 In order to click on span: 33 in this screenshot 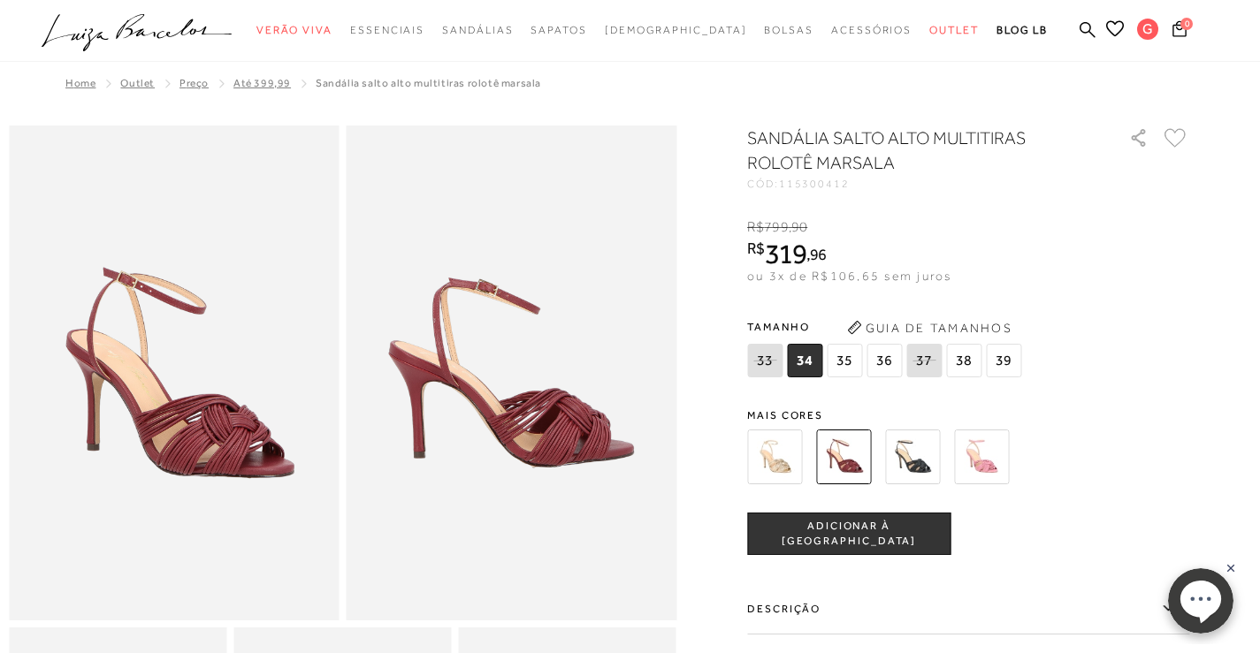, I will do `click(765, 361)`.